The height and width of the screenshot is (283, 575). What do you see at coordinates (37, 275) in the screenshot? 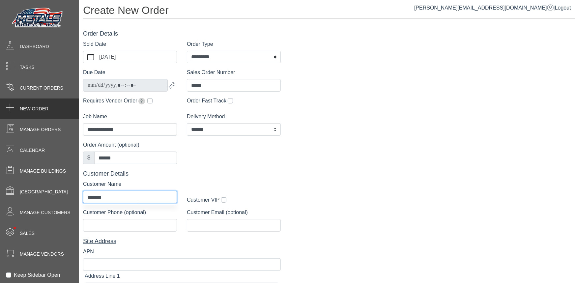
I see `label: Keep Sidebar Open` at bounding box center [37, 275].